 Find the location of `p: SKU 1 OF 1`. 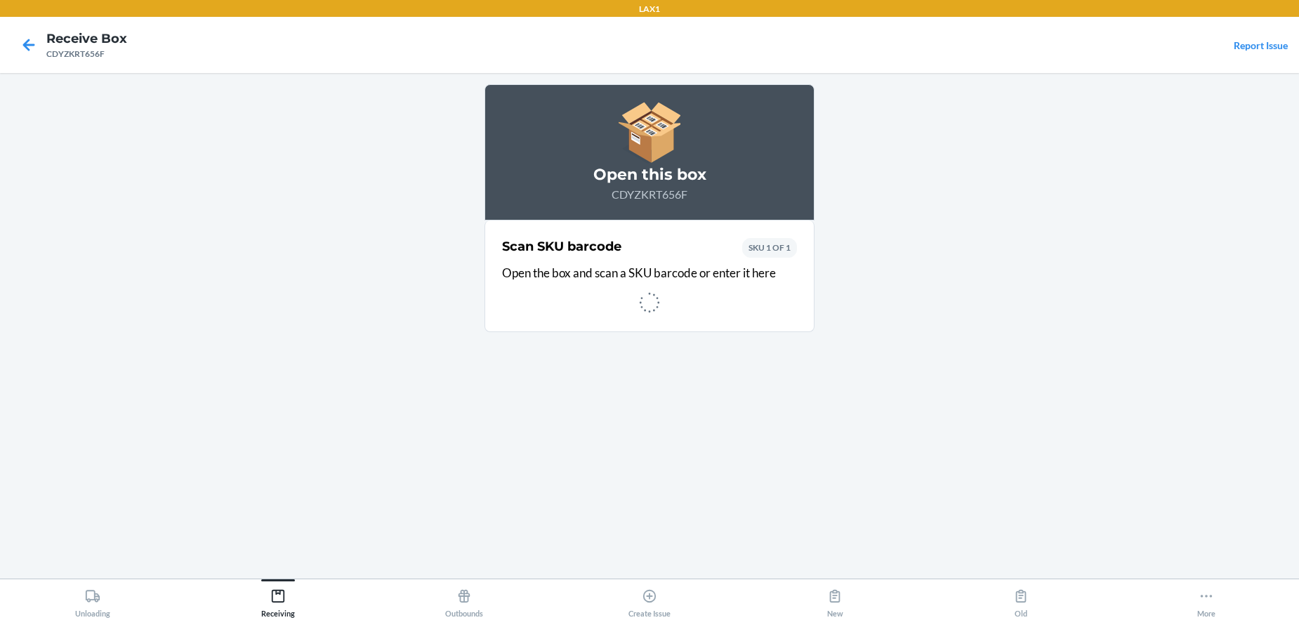

p: SKU 1 OF 1 is located at coordinates (770, 248).